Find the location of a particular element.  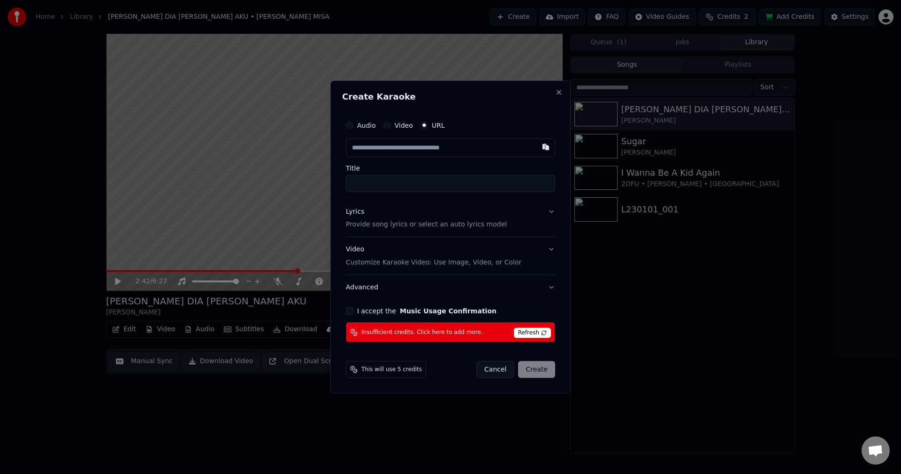

button: Cancel is located at coordinates (495, 369).